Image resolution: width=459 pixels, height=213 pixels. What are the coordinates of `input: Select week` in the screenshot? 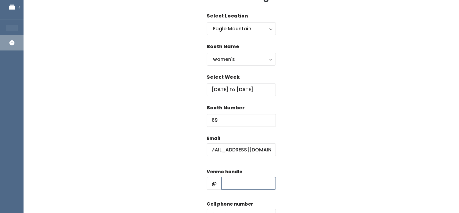 It's located at (241, 90).